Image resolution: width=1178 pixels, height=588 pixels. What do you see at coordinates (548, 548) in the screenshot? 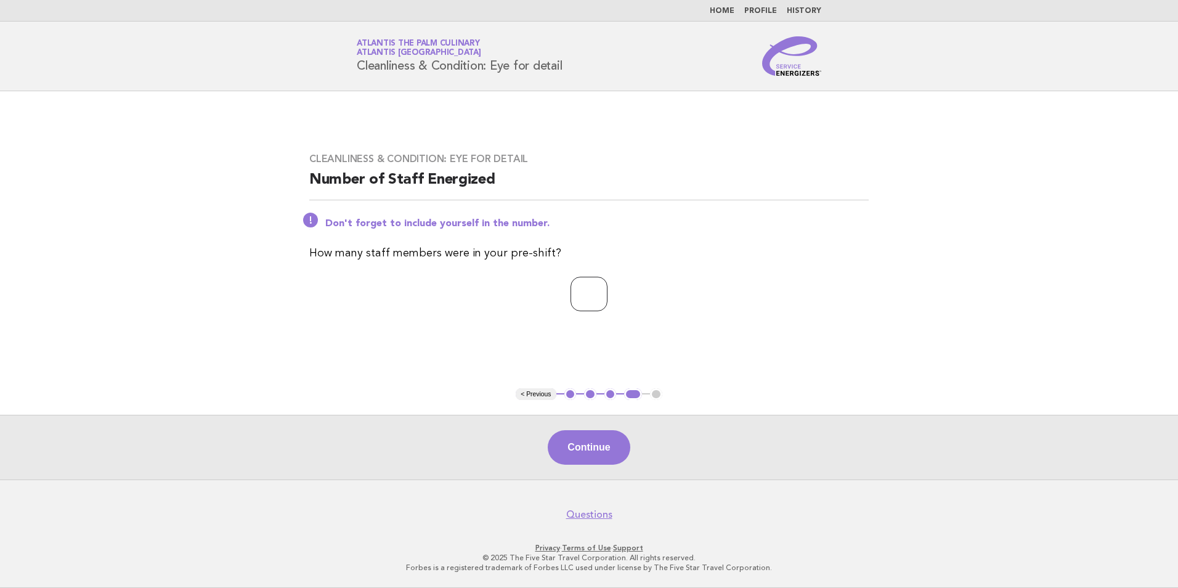
I see `a: Privacy` at bounding box center [548, 548].